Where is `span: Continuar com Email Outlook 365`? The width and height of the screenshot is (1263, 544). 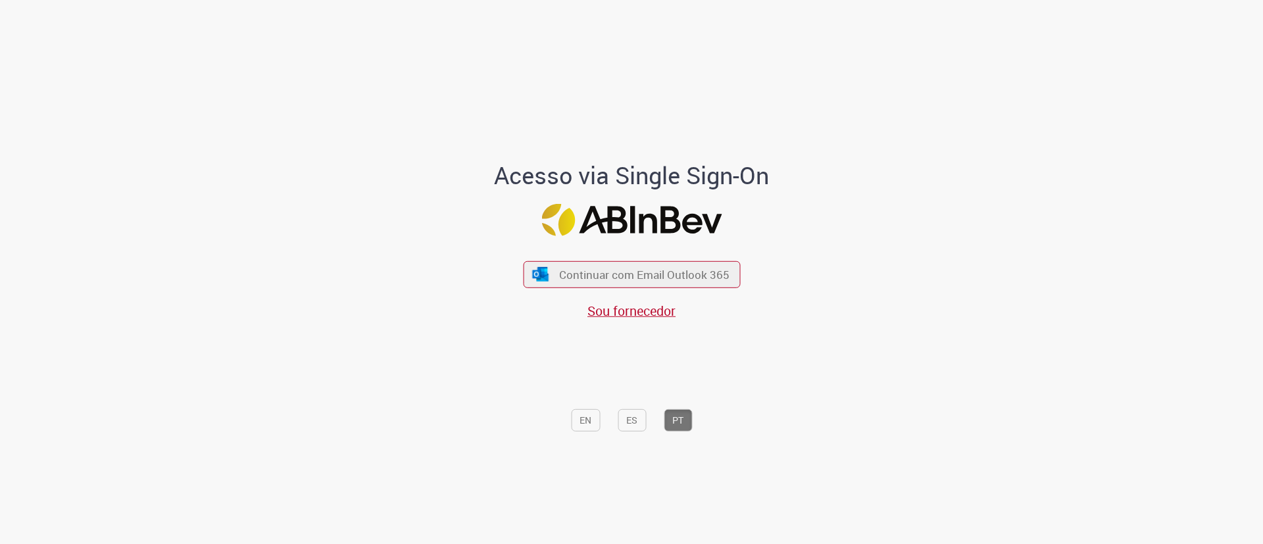 span: Continuar com Email Outlook 365 is located at coordinates (644, 274).